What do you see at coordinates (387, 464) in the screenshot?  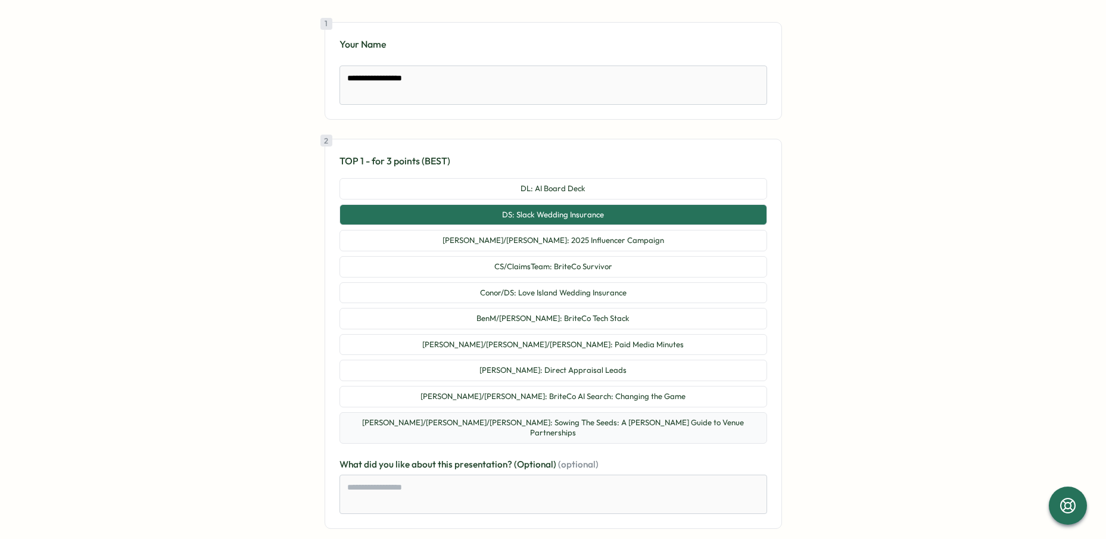 I see `span: you` at bounding box center [387, 464].